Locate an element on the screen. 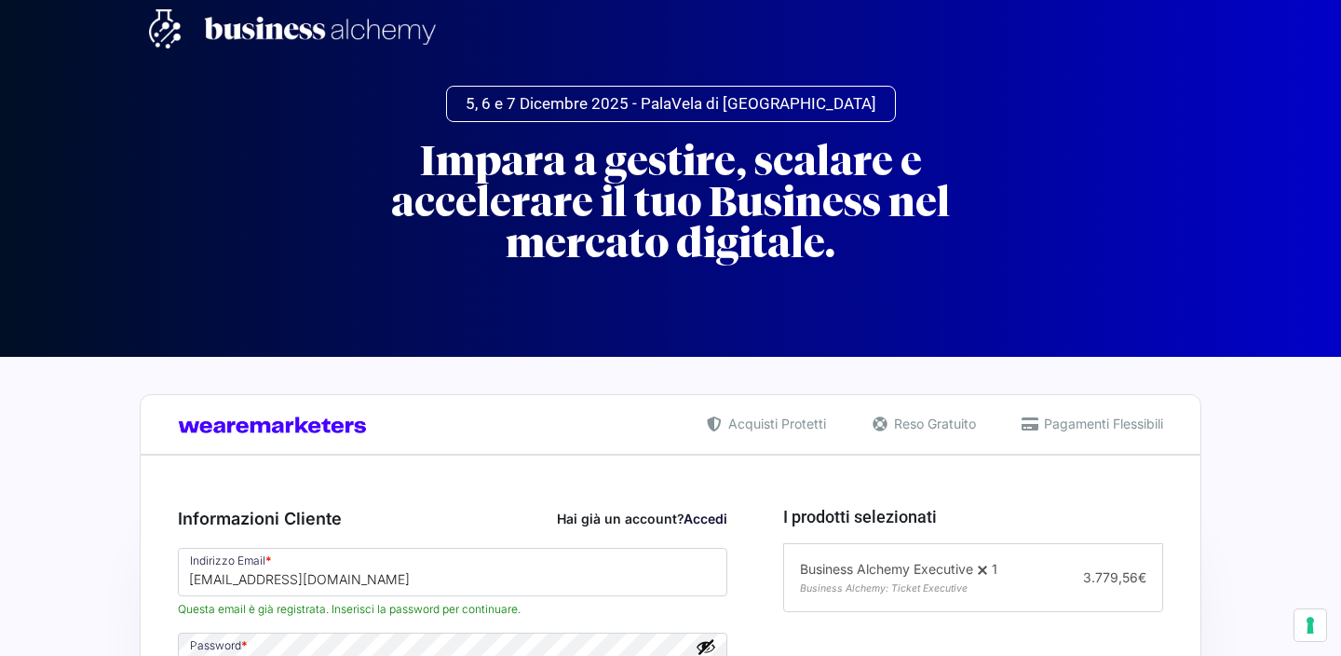 The image size is (1341, 656). span: Business Alchemy Executive is located at coordinates (887, 568).